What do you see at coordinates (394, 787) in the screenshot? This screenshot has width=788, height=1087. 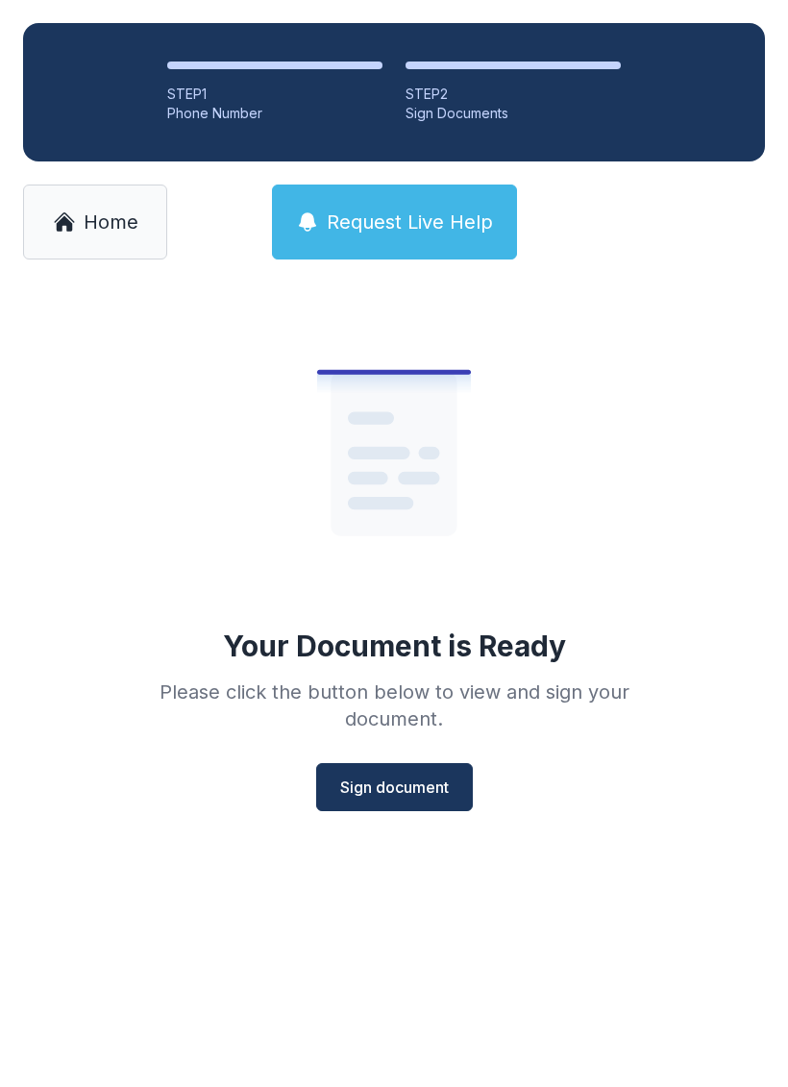 I see `span: Sign document` at bounding box center [394, 787].